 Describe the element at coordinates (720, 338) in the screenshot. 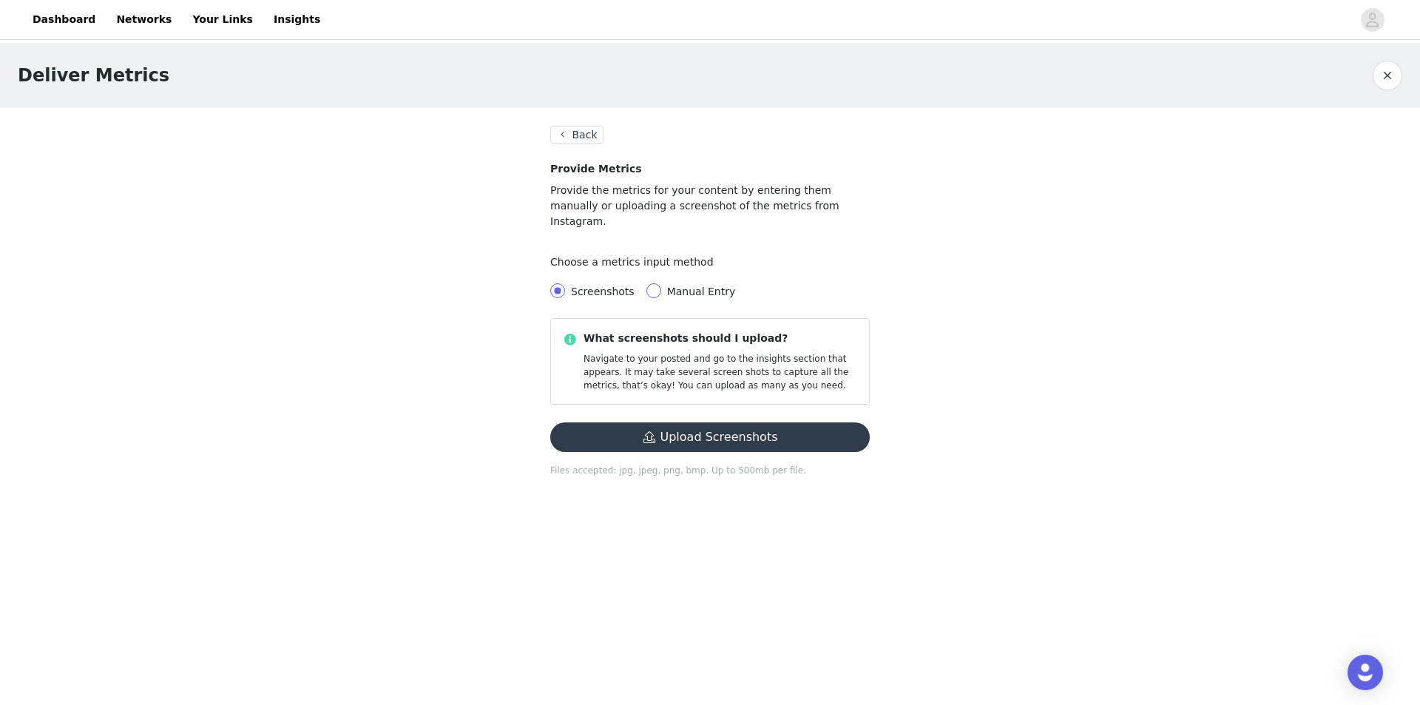

I see `p: What screenshots should I upload?` at that location.